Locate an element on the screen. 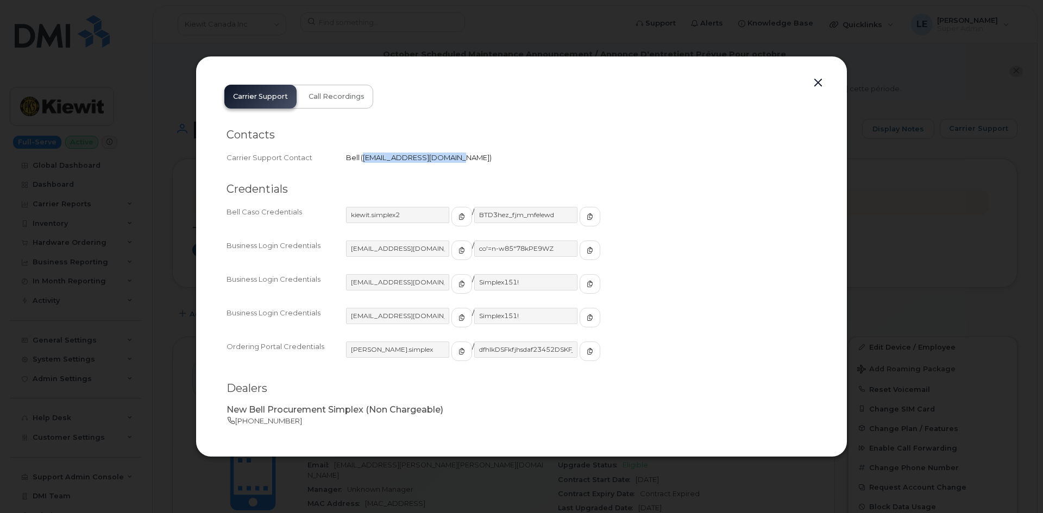 This screenshot has width=1043, height=513. div: Ordering Portal Credentials is located at coordinates (286, 356).